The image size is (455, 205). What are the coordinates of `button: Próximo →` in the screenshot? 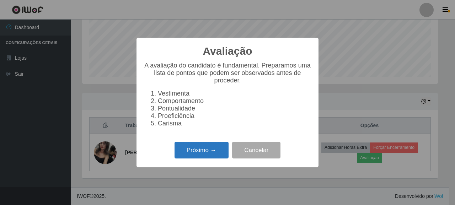 It's located at (202, 150).